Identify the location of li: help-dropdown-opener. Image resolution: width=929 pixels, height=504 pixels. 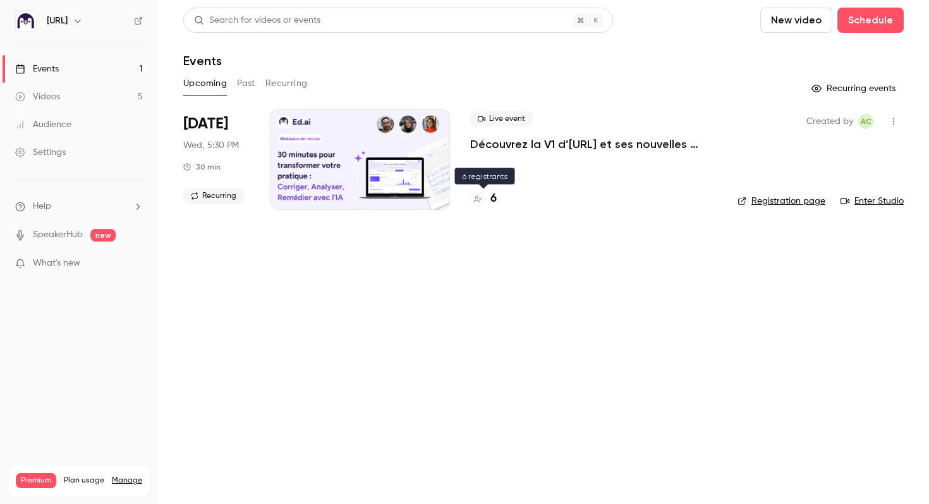
(79, 206).